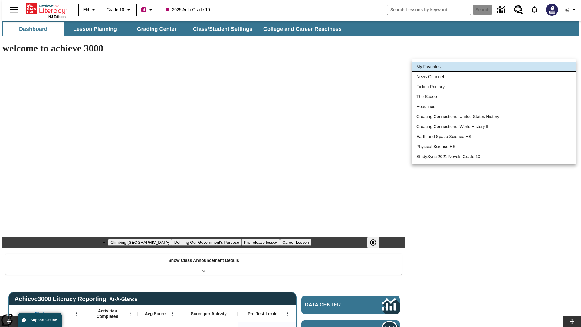 This screenshot has height=327, width=581. I want to click on li: StudySync 2021 Novels Grade 10, so click(493, 156).